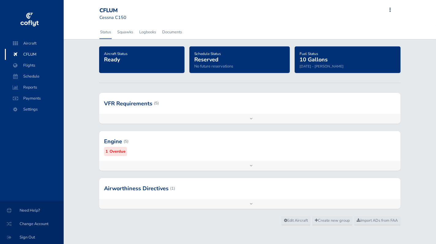  I want to click on a: Create new group, so click(332, 221).